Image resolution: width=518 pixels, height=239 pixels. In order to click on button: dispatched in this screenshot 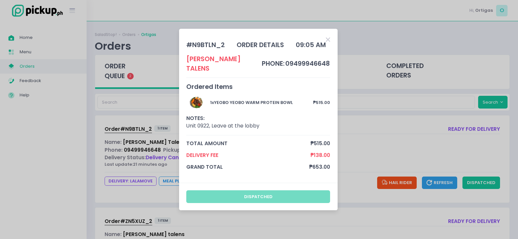, I will do `click(258, 196)`.